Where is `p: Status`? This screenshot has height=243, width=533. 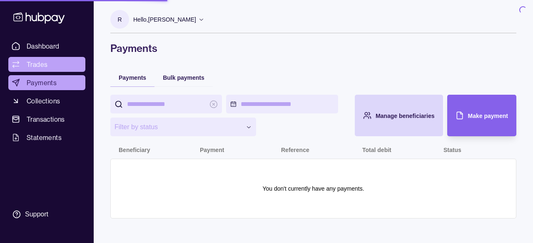
p: Status is located at coordinates (452, 150).